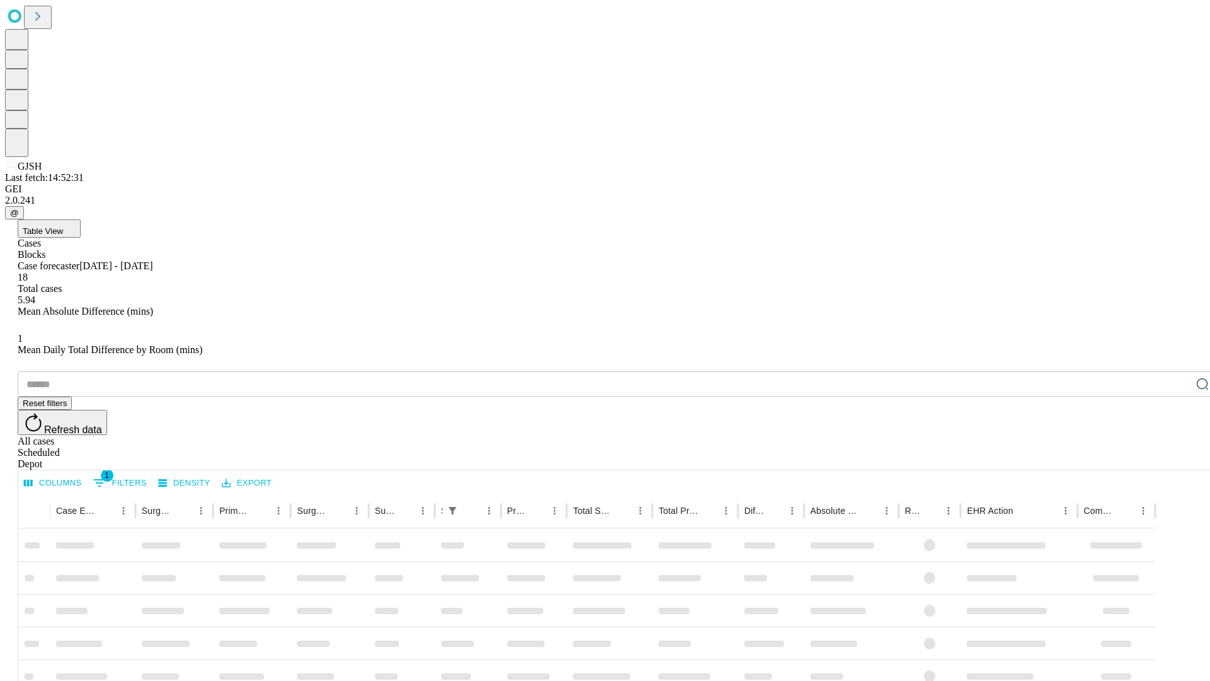  Describe the element at coordinates (44, 177) in the screenshot. I see `span: Last fetch: 14:52:31` at that location.